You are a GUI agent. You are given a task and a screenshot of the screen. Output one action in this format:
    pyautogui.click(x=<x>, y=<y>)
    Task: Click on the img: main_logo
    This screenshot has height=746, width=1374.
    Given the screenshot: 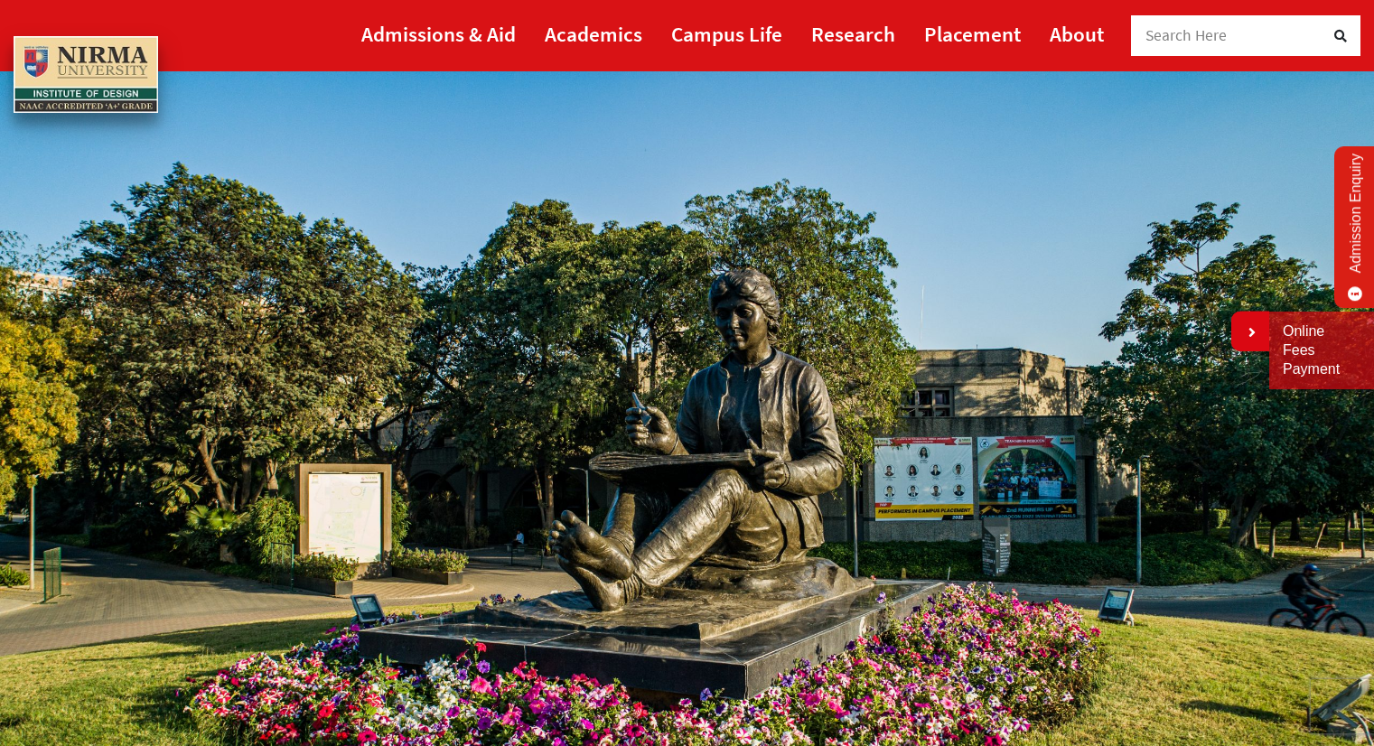 What is the action you would take?
    pyautogui.click(x=86, y=75)
    